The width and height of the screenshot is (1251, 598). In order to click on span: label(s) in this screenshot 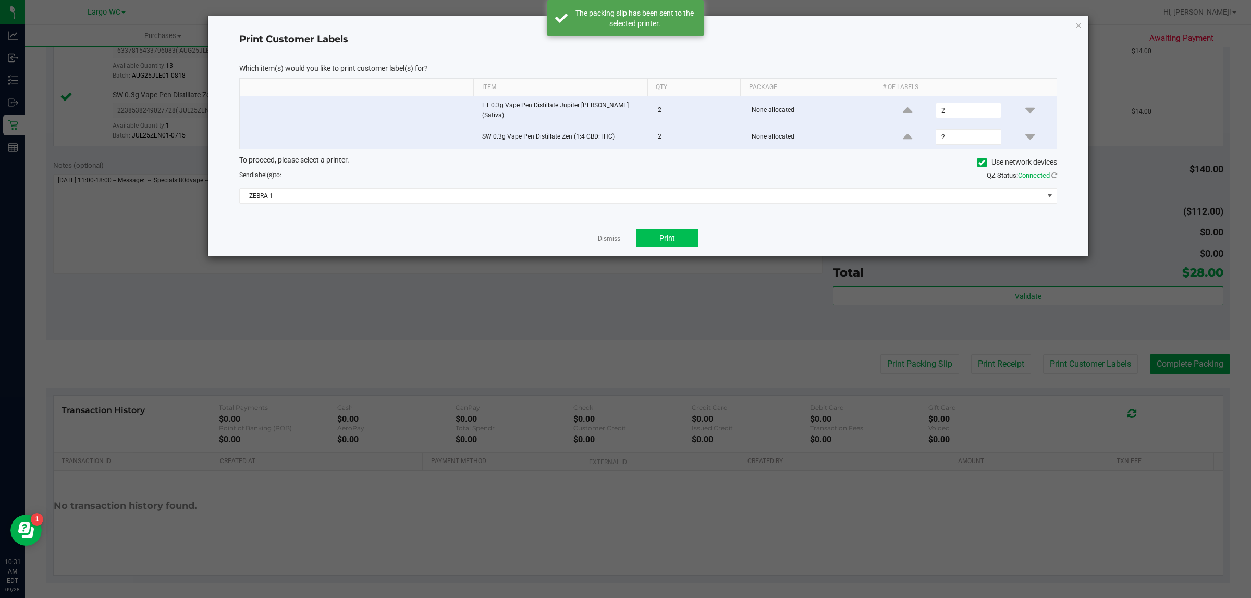, I will do `click(264, 175)`.